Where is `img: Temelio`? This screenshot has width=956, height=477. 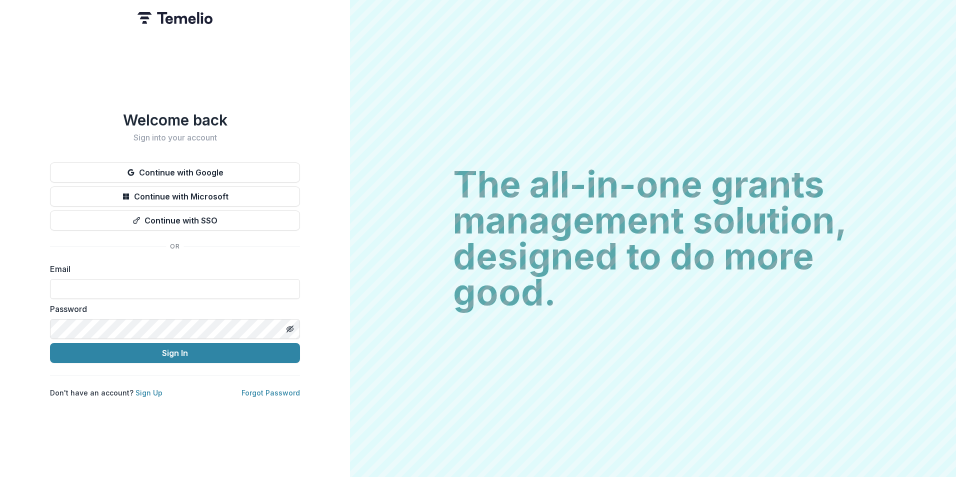
img: Temelio is located at coordinates (175, 18).